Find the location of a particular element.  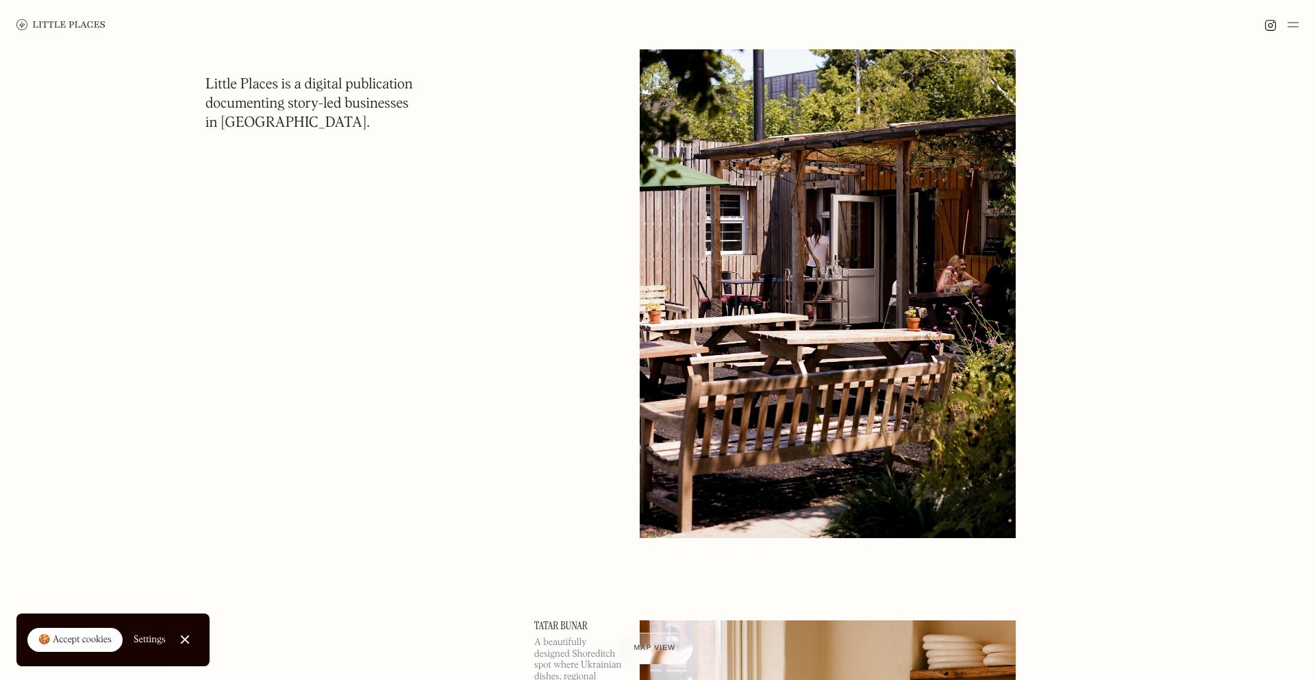

div: 🍪 Accept cookies is located at coordinates (75, 640).